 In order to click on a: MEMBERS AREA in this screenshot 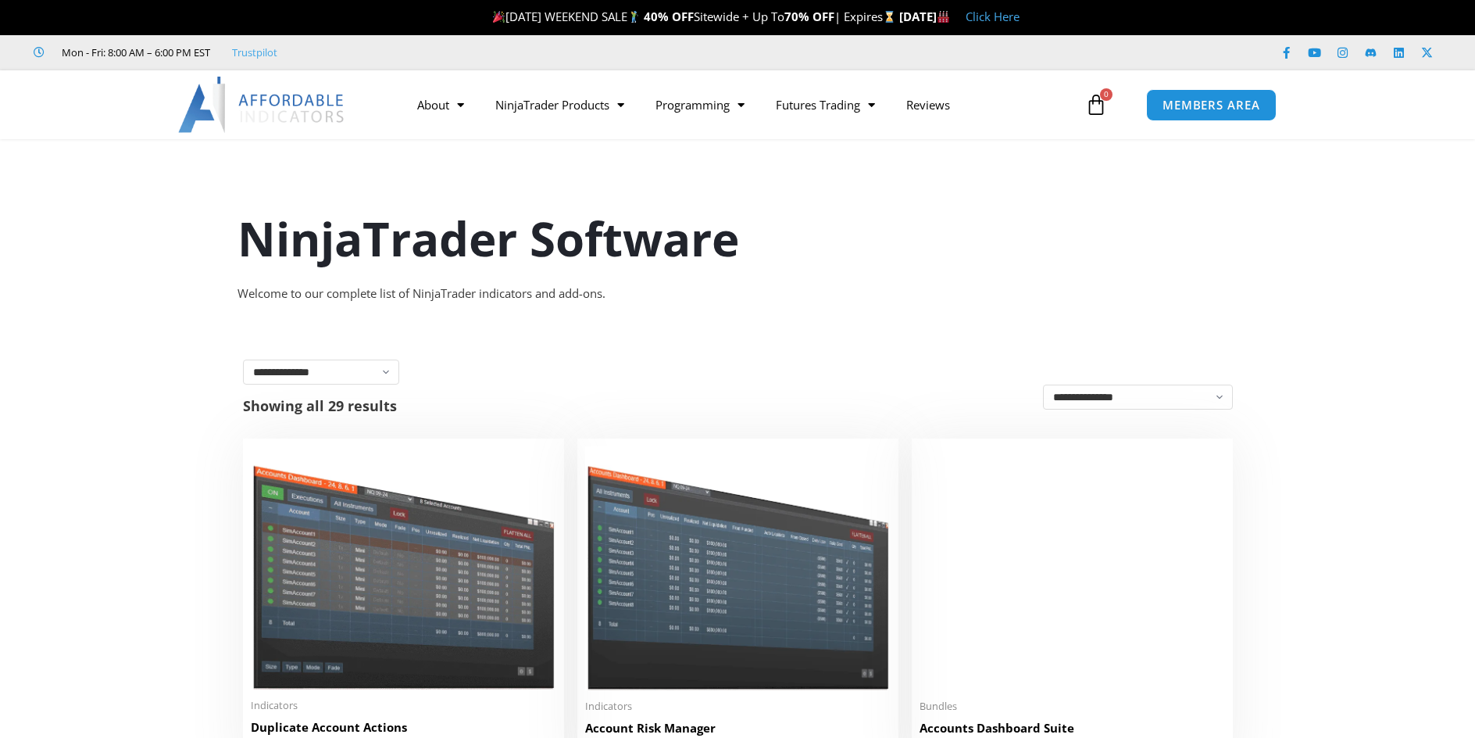, I will do `click(1211, 105)`.